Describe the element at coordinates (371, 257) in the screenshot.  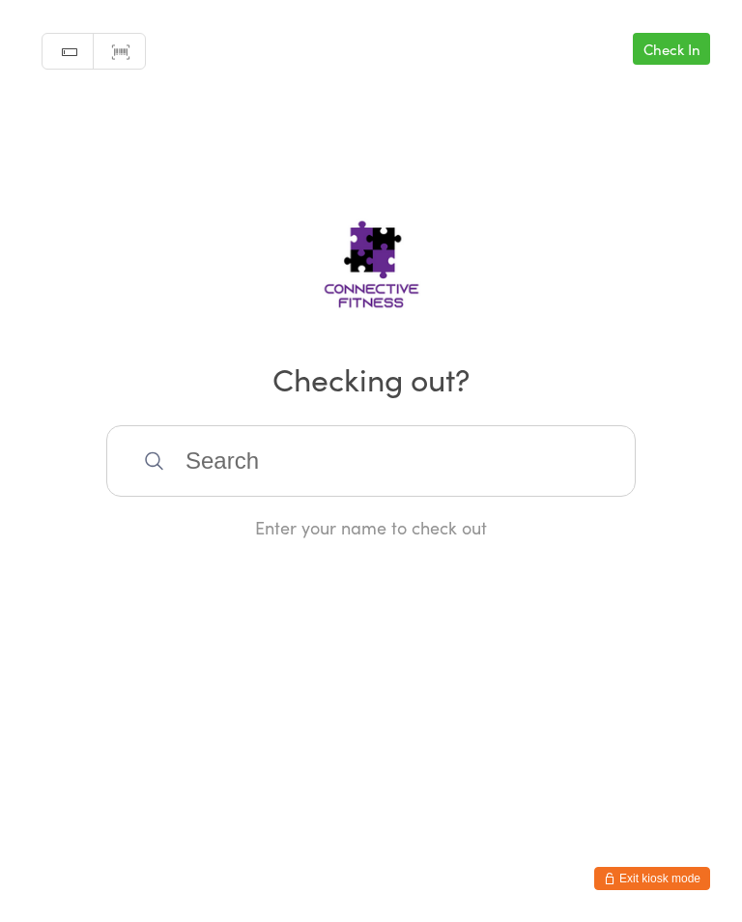
I see `img: thumb_logo.png` at that location.